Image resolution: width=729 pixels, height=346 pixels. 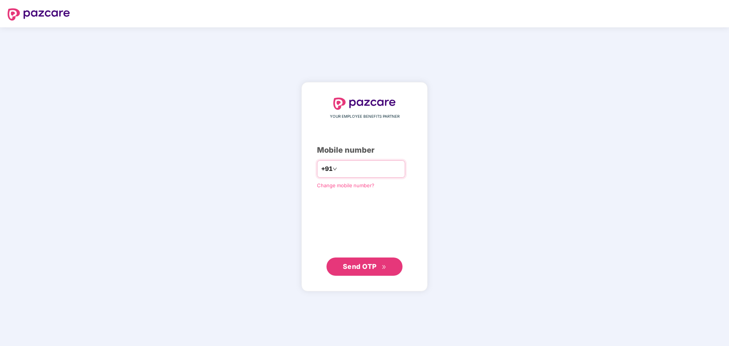 I want to click on span: YOUR EMPLOYEE BENEFITS PARTNER, so click(x=364, y=117).